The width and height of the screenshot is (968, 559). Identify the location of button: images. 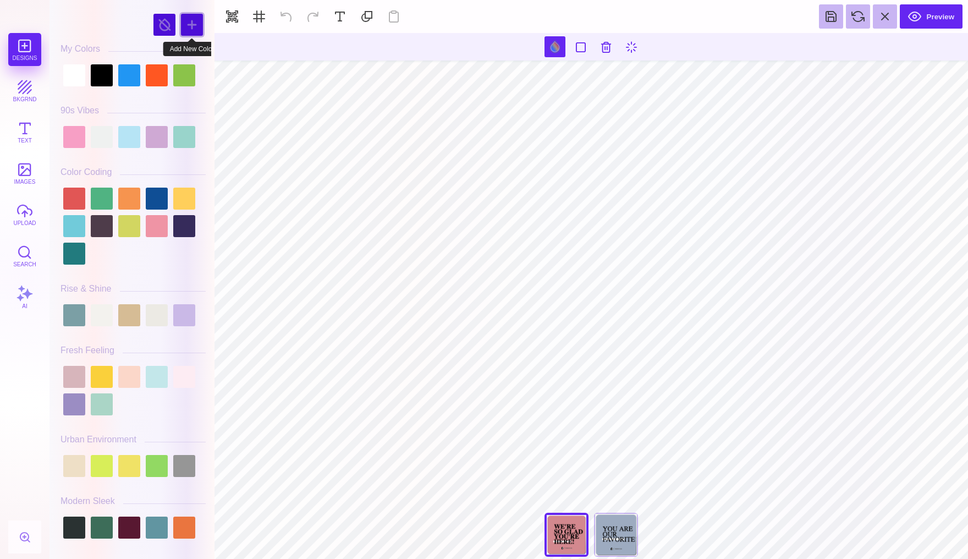
(25, 173).